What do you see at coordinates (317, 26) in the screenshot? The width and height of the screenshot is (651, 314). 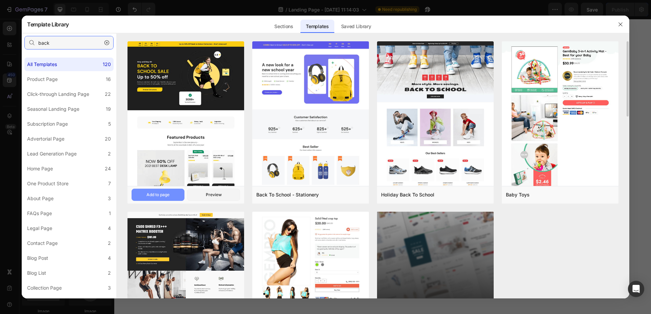 I see `div: Templates` at bounding box center [317, 26].